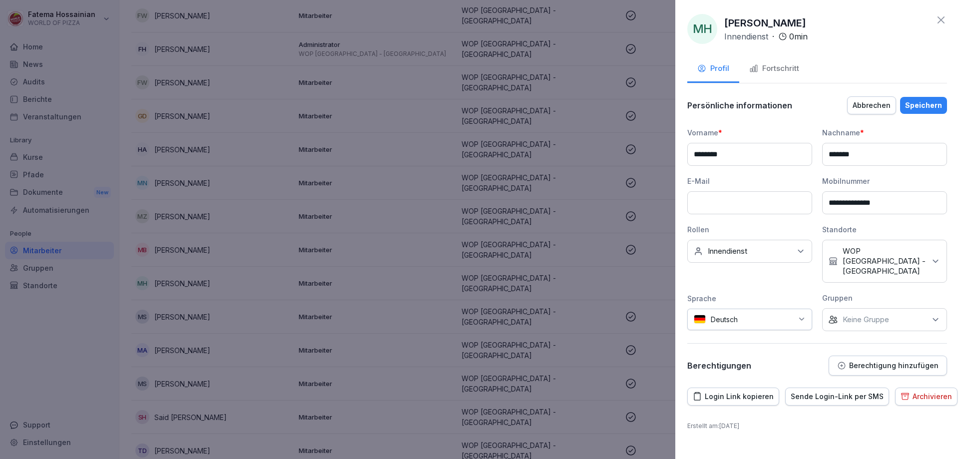  What do you see at coordinates (749, 229) in the screenshot?
I see `div: Rollen` at bounding box center [749, 229].